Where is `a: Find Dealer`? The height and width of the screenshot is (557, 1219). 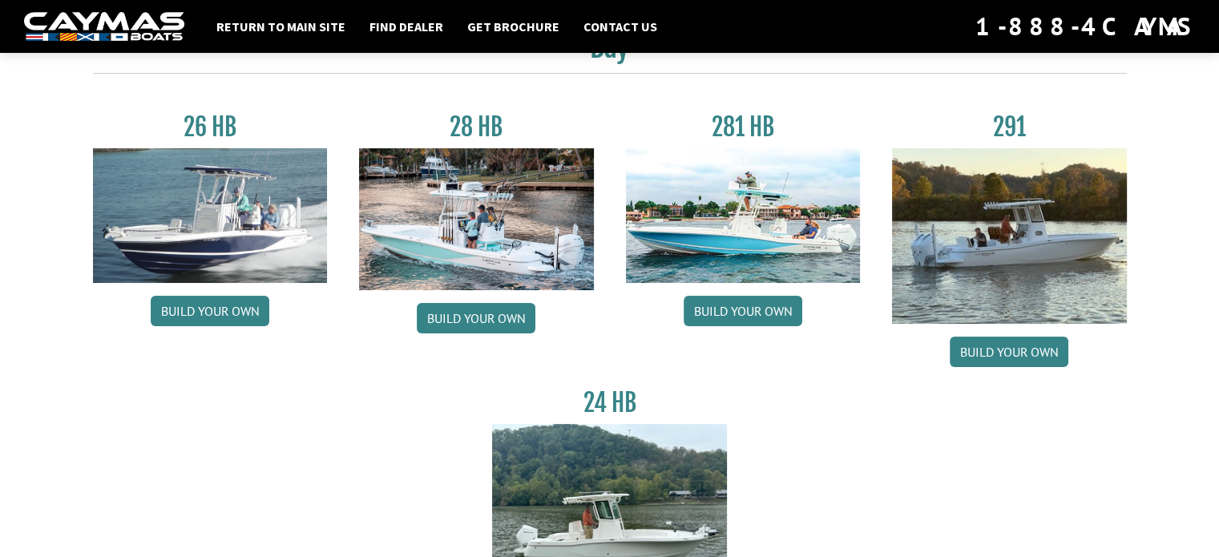
a: Find Dealer is located at coordinates (406, 26).